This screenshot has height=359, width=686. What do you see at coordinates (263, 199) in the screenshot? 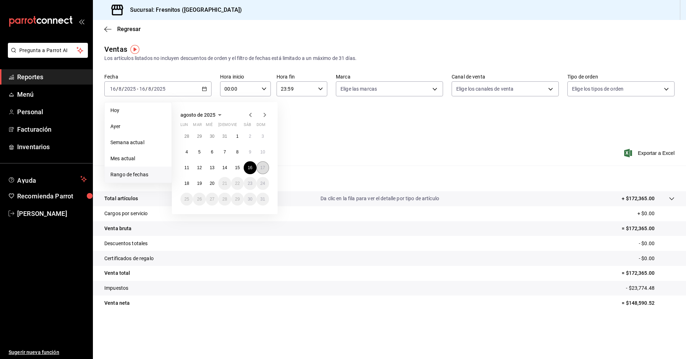
I see `button: 31 de agosto de 2025` at bounding box center [263, 199].